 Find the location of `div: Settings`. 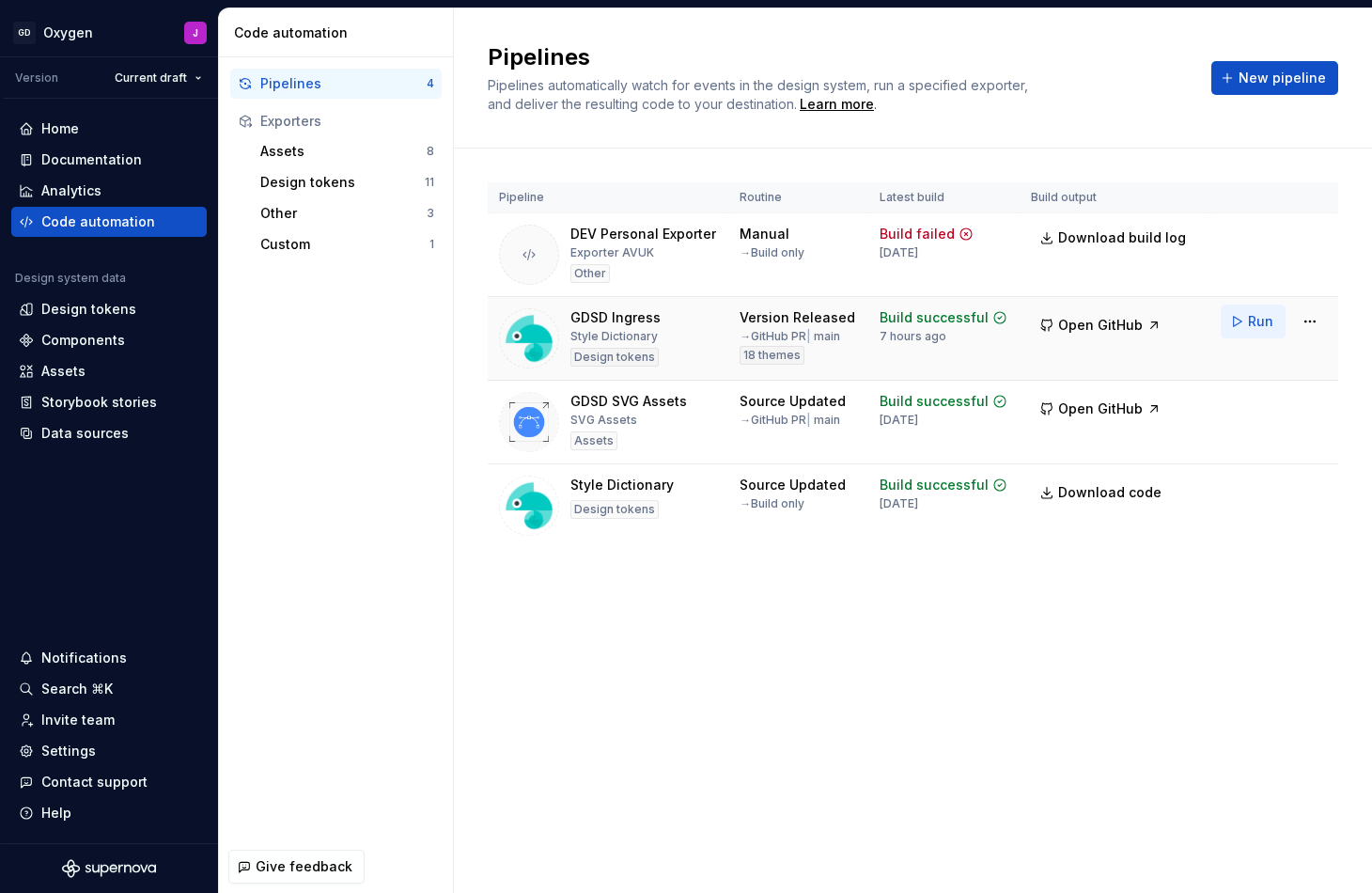

div: Settings is located at coordinates (68, 751).